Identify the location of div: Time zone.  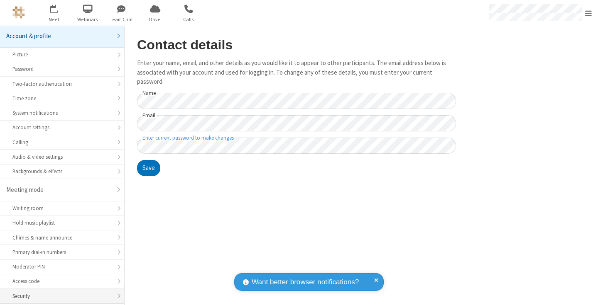
(62, 98).